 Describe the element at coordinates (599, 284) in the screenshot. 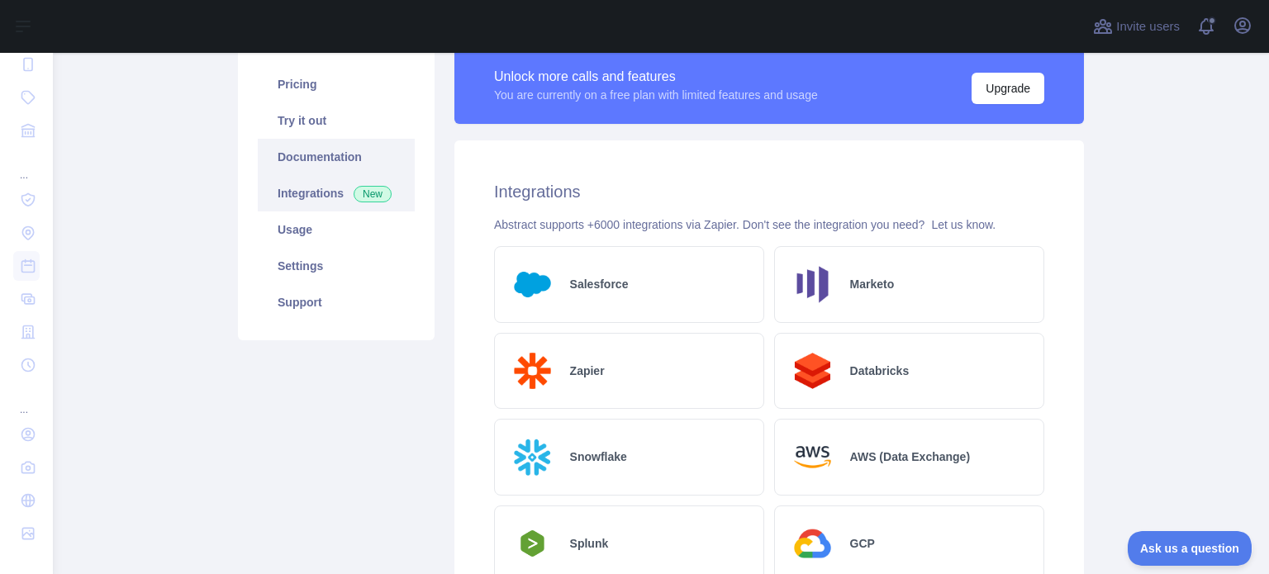

I see `h2: Salesforce` at that location.